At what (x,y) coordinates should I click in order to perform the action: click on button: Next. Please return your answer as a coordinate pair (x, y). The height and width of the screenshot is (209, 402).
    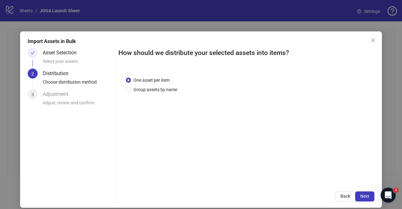
    Looking at the image, I should click on (364, 196).